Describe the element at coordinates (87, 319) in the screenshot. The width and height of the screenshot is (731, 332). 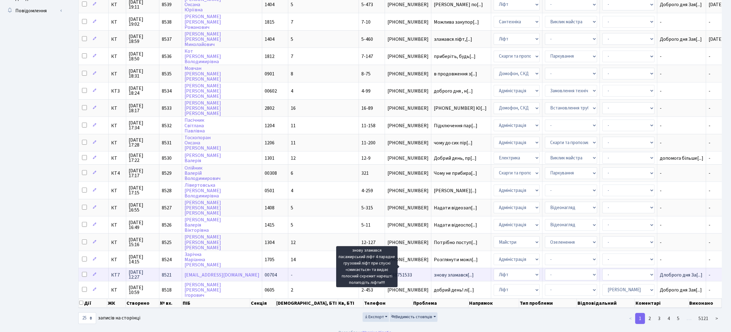
I see `select: записів на сторінці` at that location.